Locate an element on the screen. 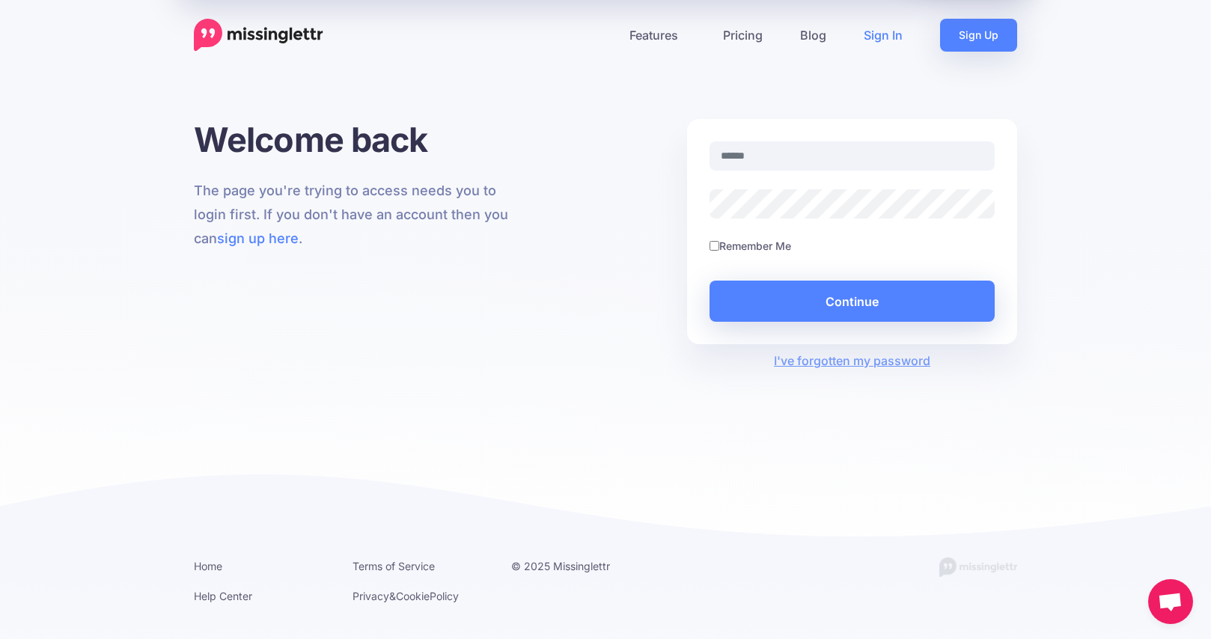  a: Features is located at coordinates (657, 35).